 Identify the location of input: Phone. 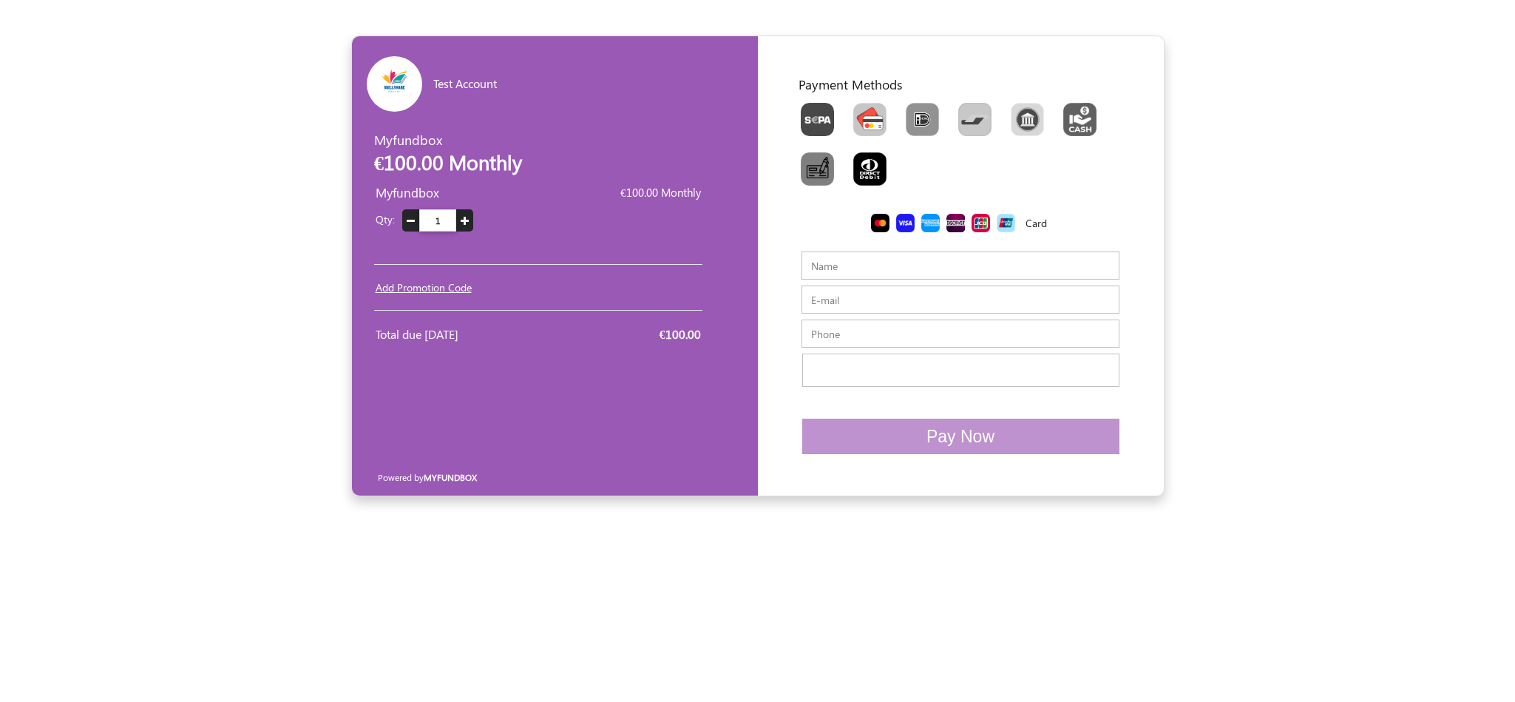
(960, 333).